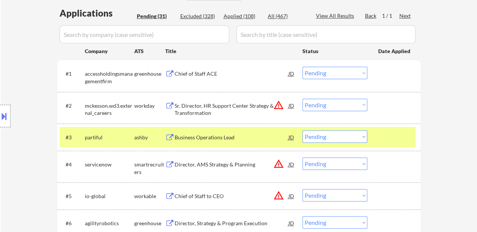 The height and width of the screenshot is (232, 477). What do you see at coordinates (144, 34) in the screenshot?
I see `input: Search by company (case sensitive)` at bounding box center [144, 34].